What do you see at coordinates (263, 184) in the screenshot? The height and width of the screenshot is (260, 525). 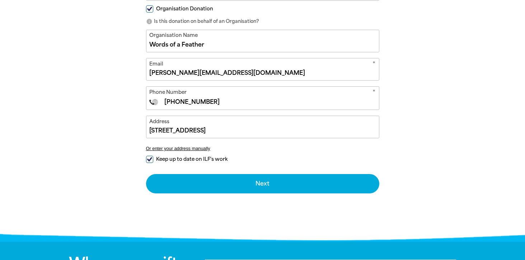 I see `button: Next` at bounding box center [263, 184].